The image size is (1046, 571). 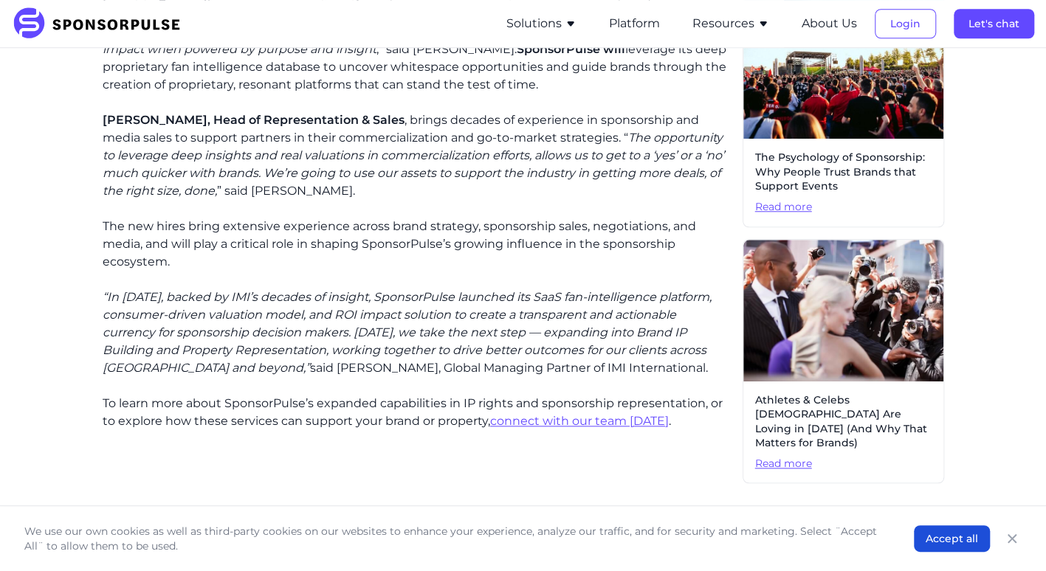 What do you see at coordinates (570, 49) in the screenshot?
I see `span: SponsorPulse will` at bounding box center [570, 49].